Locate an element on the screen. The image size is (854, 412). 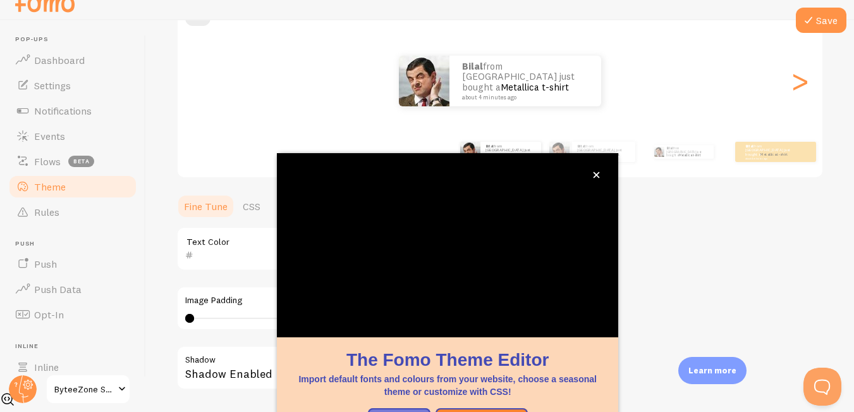
span: Notifications is located at coordinates (63, 111).